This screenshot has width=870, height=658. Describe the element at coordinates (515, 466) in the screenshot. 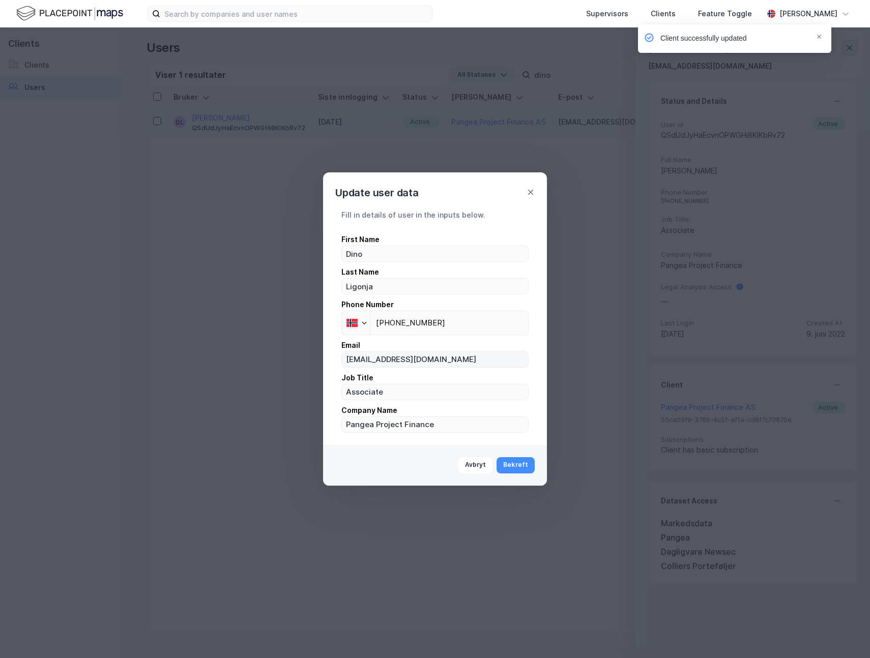

I see `button: Bekreft` at that location.